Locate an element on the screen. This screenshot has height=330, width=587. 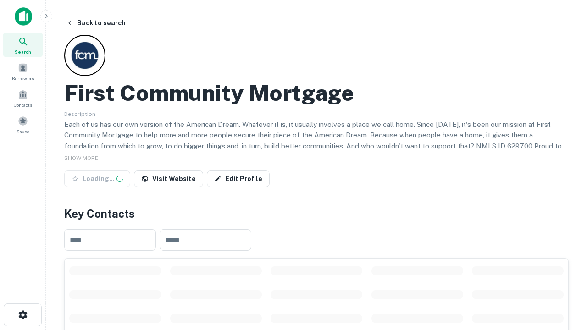
a: Borrowers is located at coordinates (23, 72).